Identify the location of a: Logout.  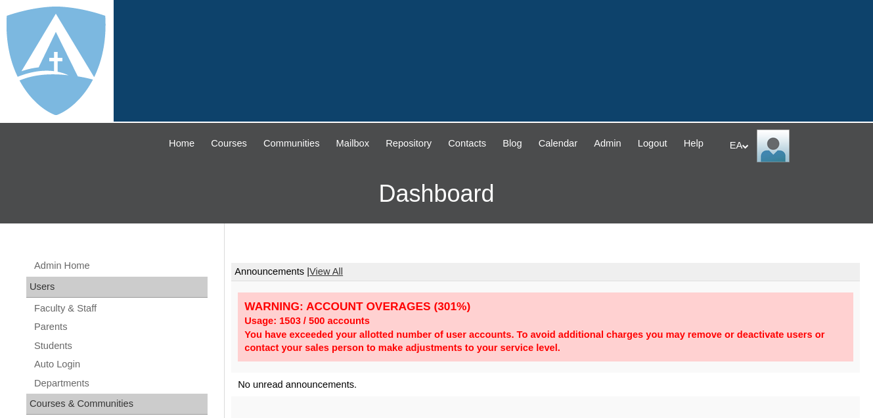
(652, 143).